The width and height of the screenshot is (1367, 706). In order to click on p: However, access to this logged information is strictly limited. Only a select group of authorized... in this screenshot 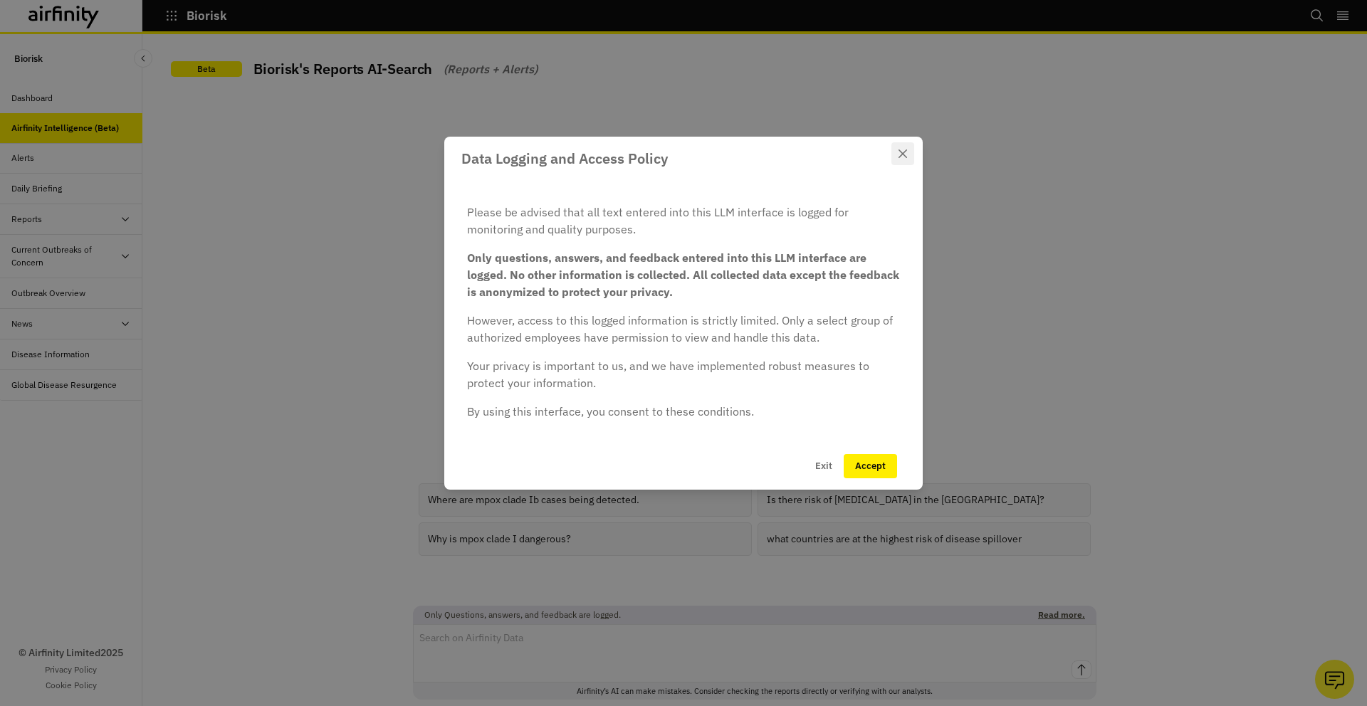, I will do `click(683, 329)`.